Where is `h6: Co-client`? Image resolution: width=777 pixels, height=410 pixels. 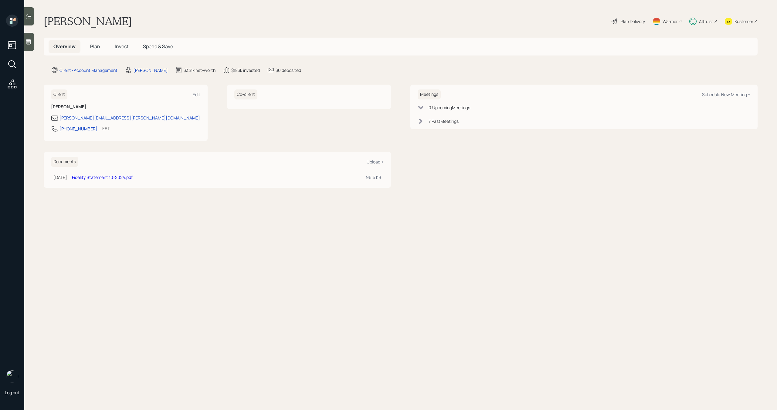
h6: Co-client is located at coordinates (246, 94).